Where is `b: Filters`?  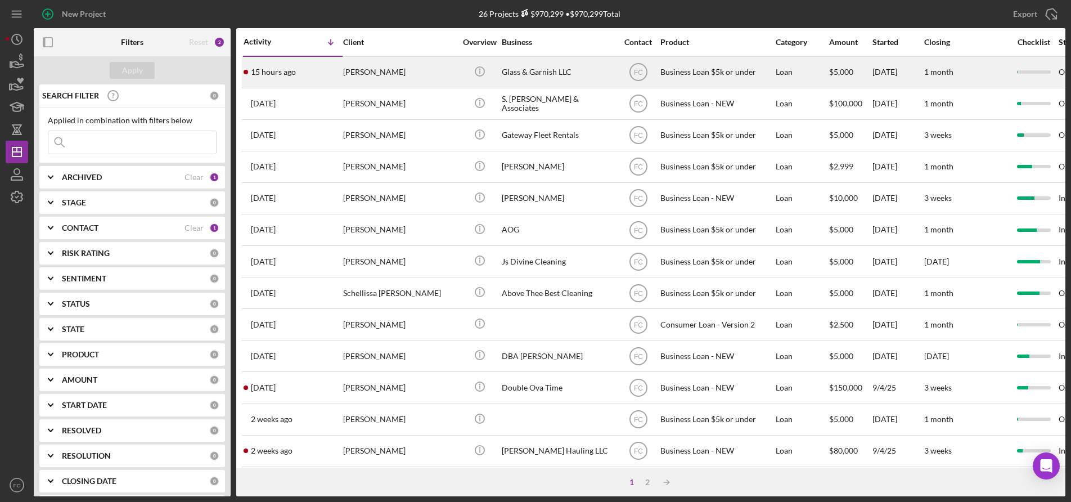 b: Filters is located at coordinates (132, 42).